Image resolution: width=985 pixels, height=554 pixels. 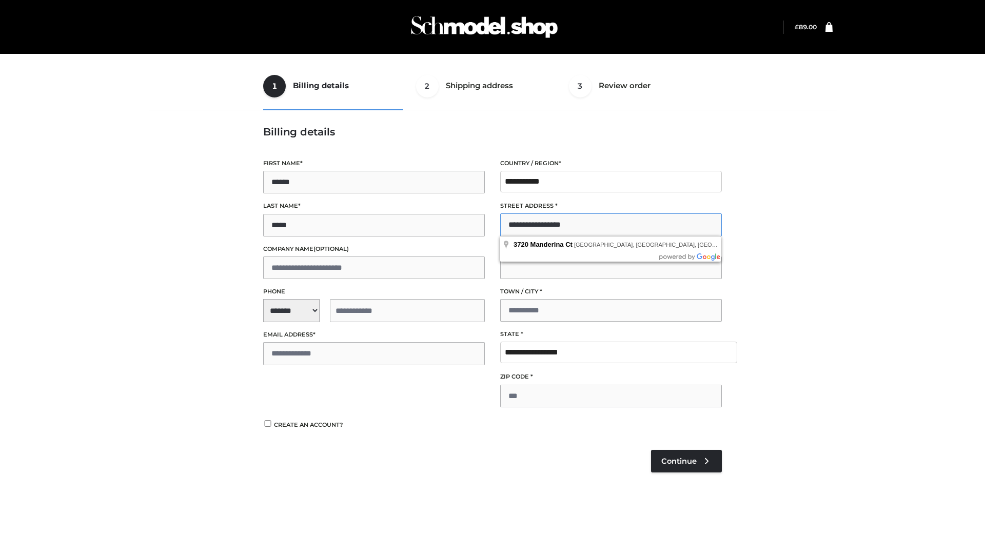 I want to click on span: (optional), so click(x=331, y=249).